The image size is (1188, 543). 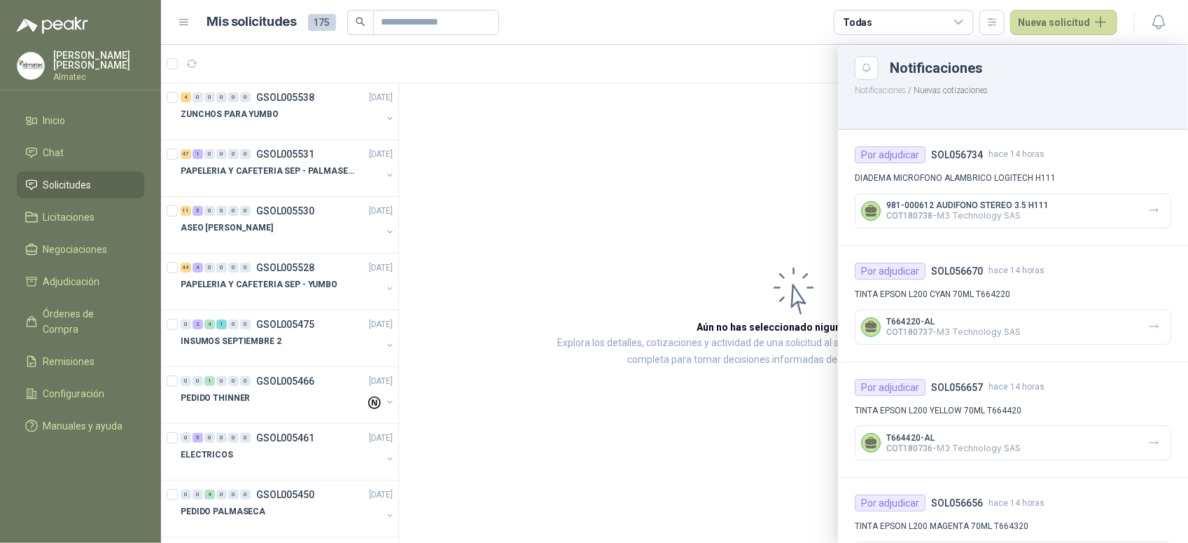 I want to click on p: DIADEMA MICROFONO ALAMBRICO LOGITECH H111, so click(x=1013, y=178).